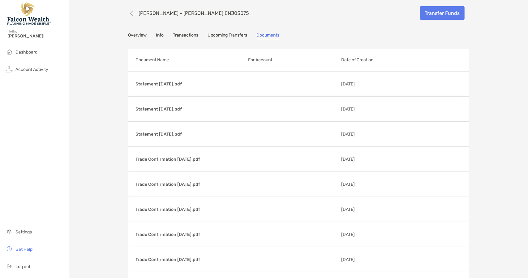 This screenshot has height=278, width=528. I want to click on p: Date of Creation, so click(390, 60).